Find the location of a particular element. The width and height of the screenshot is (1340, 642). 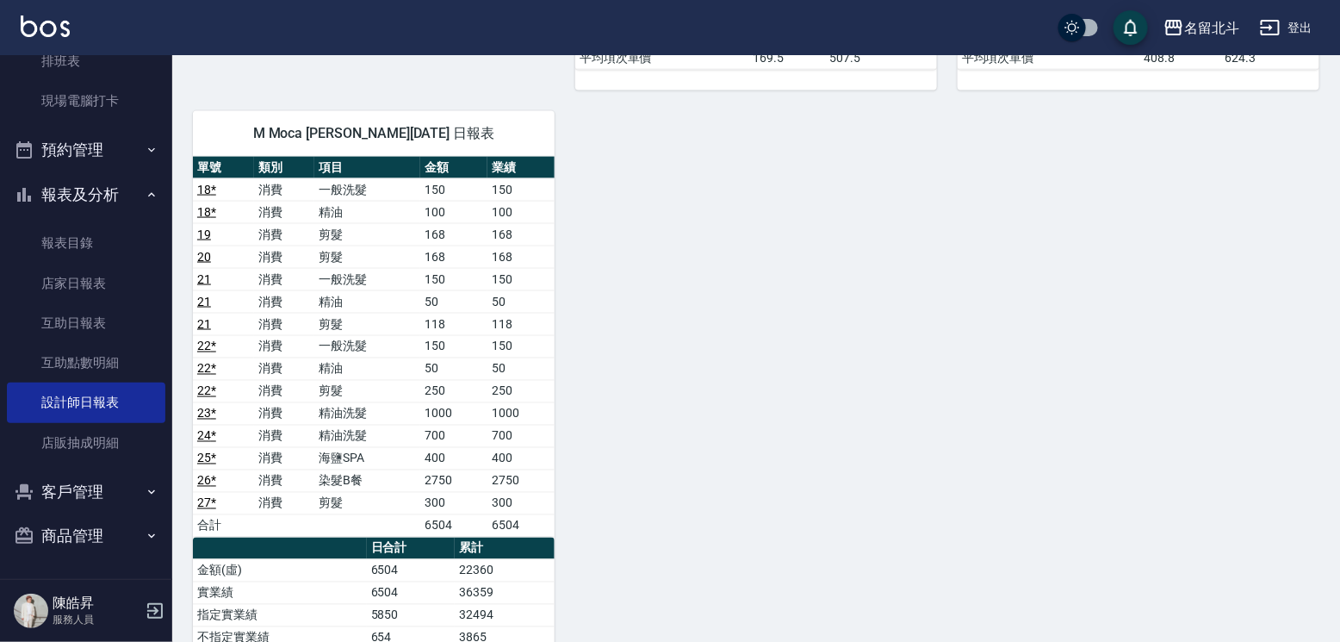

a: 互助日報表 is located at coordinates (86, 323).